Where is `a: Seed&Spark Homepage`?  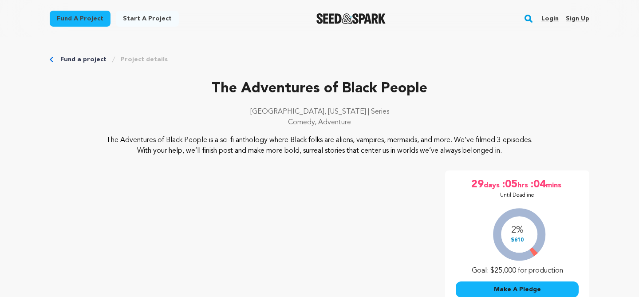
a: Seed&Spark Homepage is located at coordinates (351, 19).